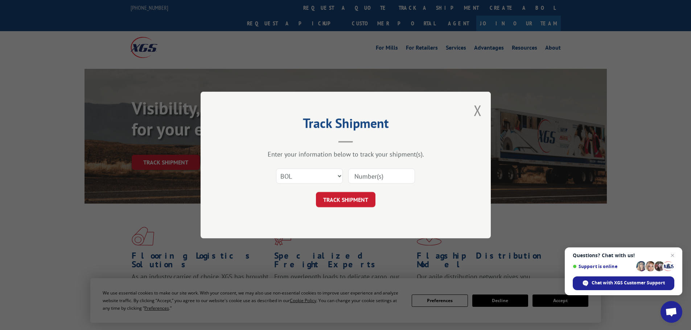 This screenshot has height=330, width=691. Describe the element at coordinates (382, 176) in the screenshot. I see `input: Number(s)` at that location.